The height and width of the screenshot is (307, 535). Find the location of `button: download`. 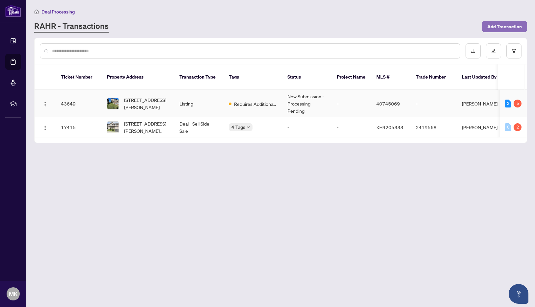

button: download is located at coordinates (473, 51).